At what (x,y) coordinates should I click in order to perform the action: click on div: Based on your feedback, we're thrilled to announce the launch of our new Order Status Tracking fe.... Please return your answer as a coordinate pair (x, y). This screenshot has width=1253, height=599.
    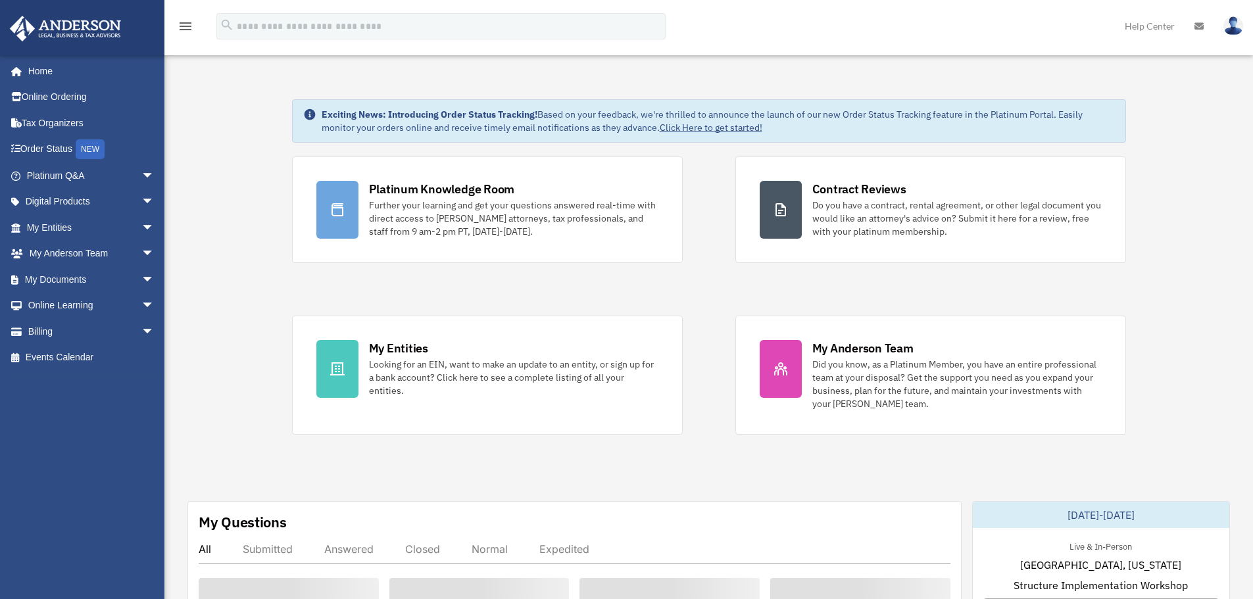
    Looking at the image, I should click on (718, 121).